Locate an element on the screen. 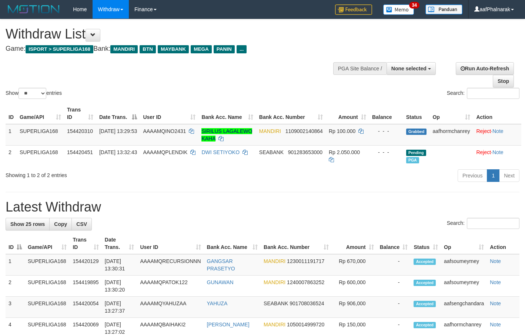 This screenshot has width=525, height=336. a: Reject is located at coordinates (483, 131).